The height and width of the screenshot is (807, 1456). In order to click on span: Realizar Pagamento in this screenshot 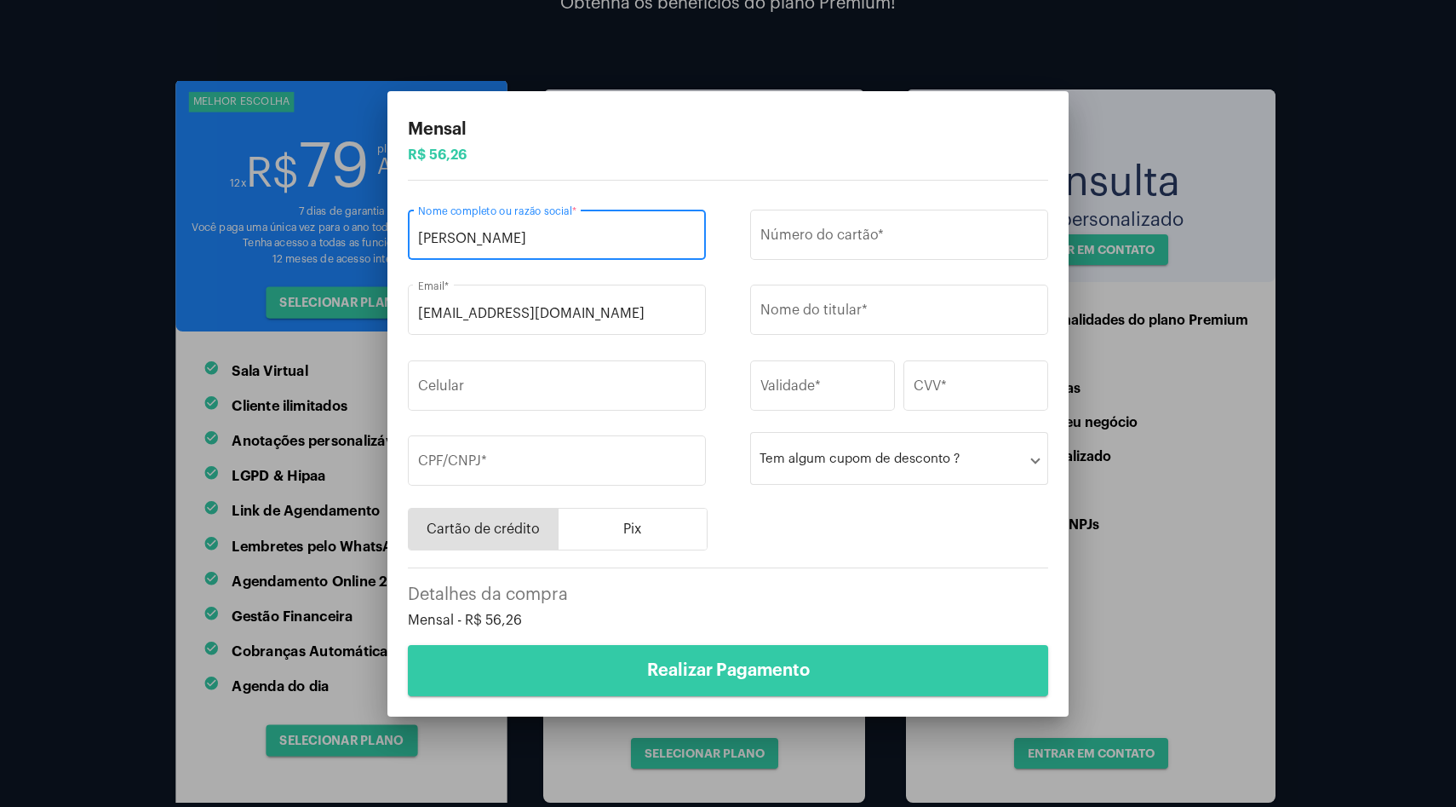, I will do `click(728, 670)`.